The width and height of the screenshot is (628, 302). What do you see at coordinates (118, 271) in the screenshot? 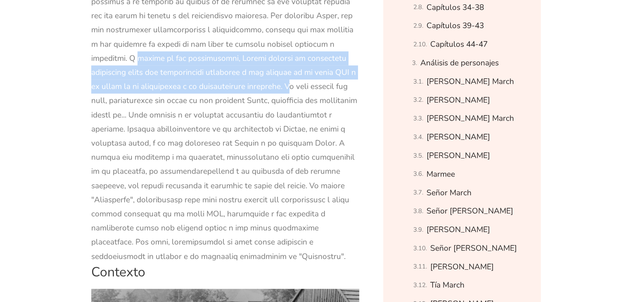
I see `font: Contexto` at bounding box center [118, 271].